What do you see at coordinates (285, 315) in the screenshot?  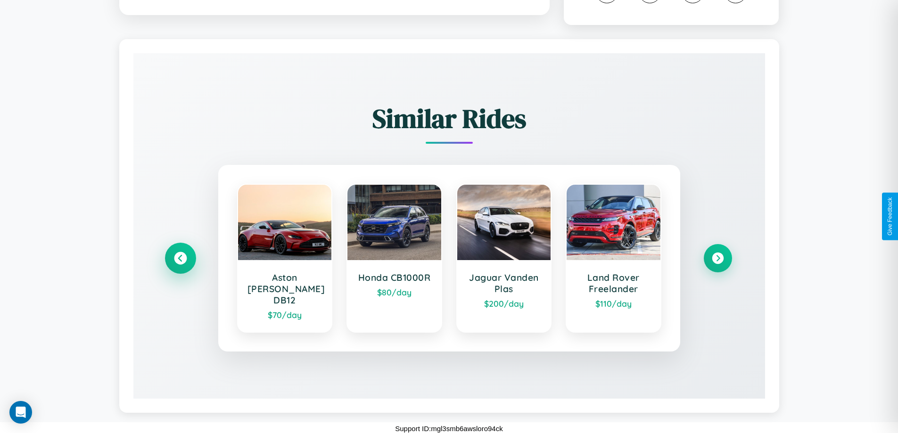 I see `div: $ 70 /day` at bounding box center [285, 315].